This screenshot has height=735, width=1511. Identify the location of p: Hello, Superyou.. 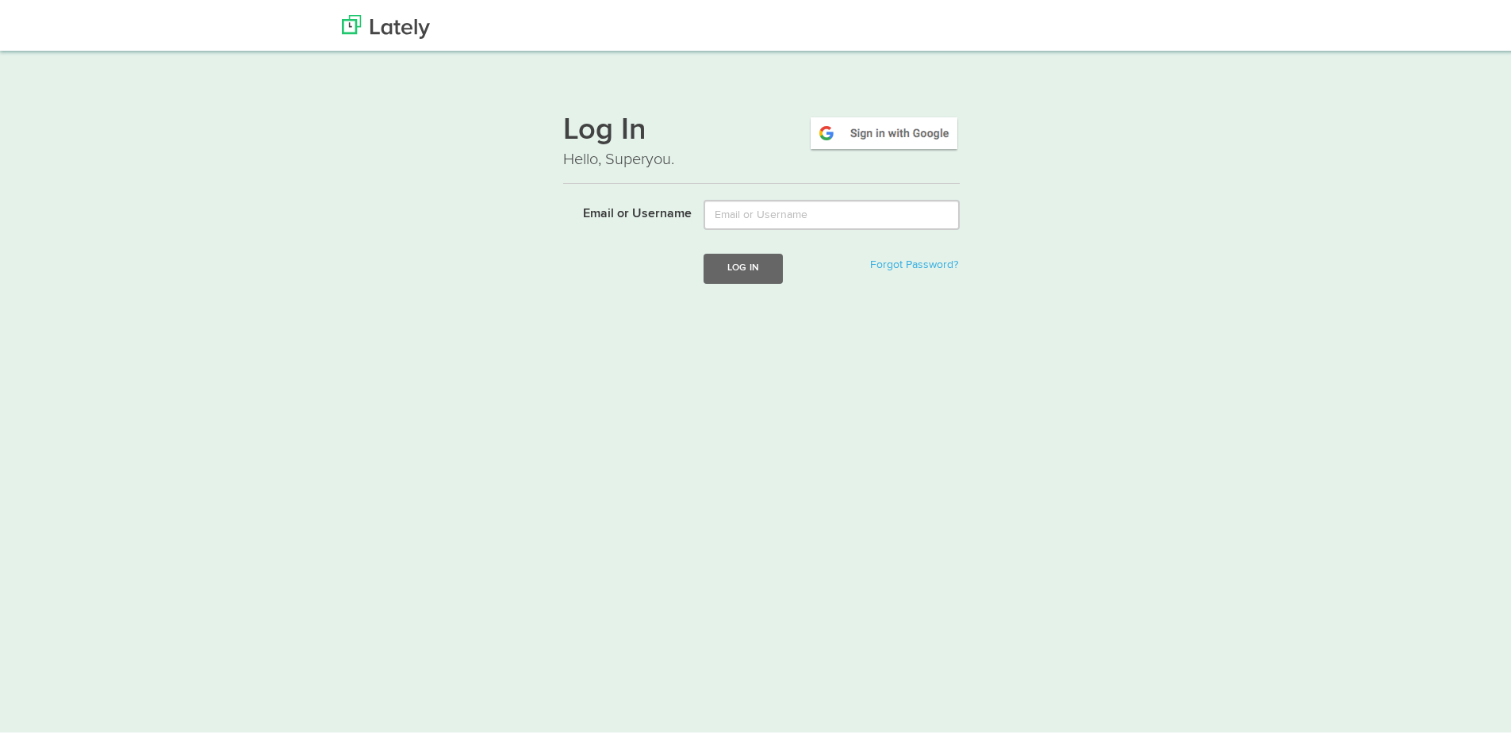
(761, 156).